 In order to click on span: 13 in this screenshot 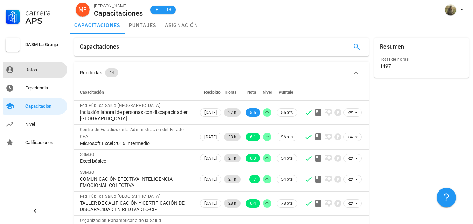, I will do `click(169, 10)`.